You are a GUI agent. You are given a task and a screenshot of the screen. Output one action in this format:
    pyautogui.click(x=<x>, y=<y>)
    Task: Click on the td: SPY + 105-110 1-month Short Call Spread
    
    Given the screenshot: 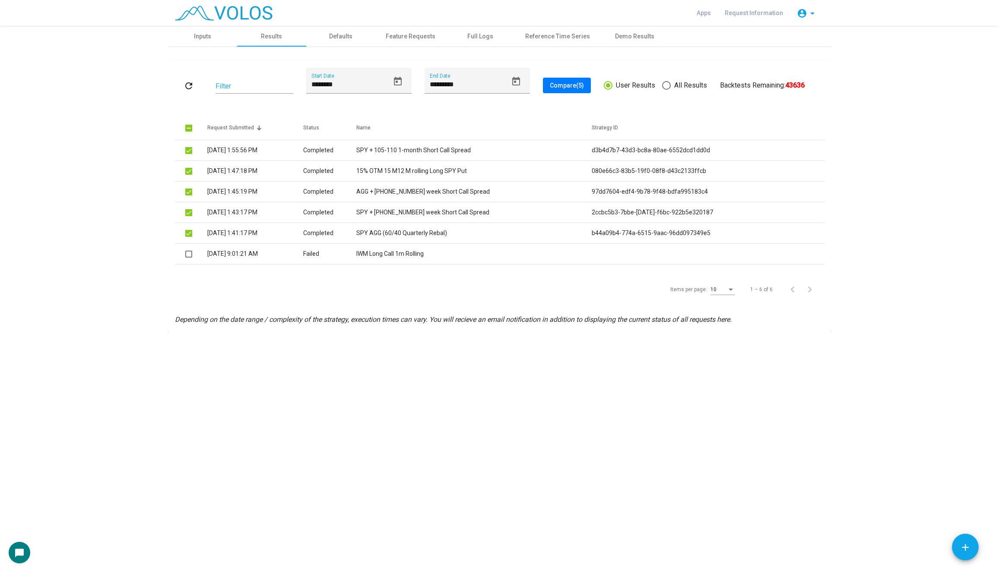 What is the action you would take?
    pyautogui.click(x=474, y=151)
    